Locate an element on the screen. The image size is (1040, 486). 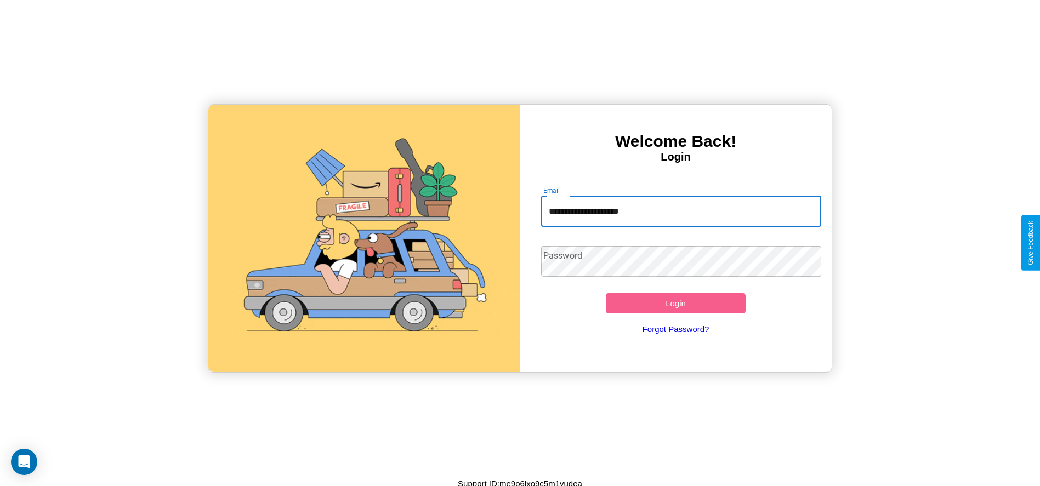
img: gif is located at coordinates (364, 238).